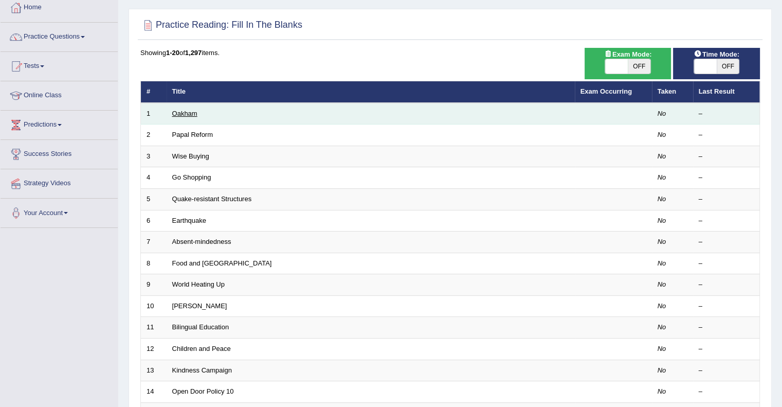 Image resolution: width=782 pixels, height=407 pixels. I want to click on td: 7, so click(154, 242).